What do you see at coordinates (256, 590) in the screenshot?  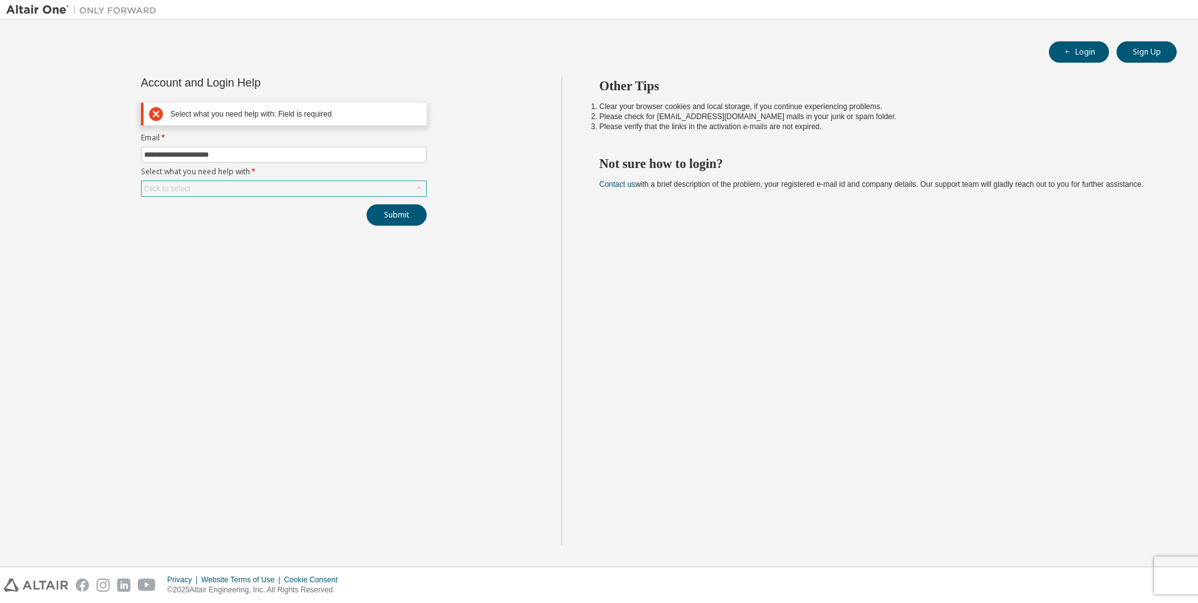 I see `p: © 2025 Altair Engineering, Inc. All Rights Reserved.` at bounding box center [256, 590].